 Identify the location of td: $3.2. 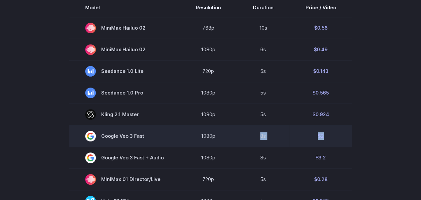
(321, 158).